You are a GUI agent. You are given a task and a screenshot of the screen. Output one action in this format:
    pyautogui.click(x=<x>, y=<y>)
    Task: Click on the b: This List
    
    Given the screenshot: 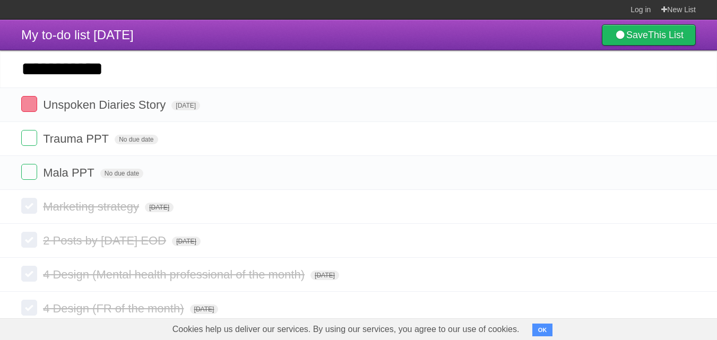 What is the action you would take?
    pyautogui.click(x=665, y=35)
    